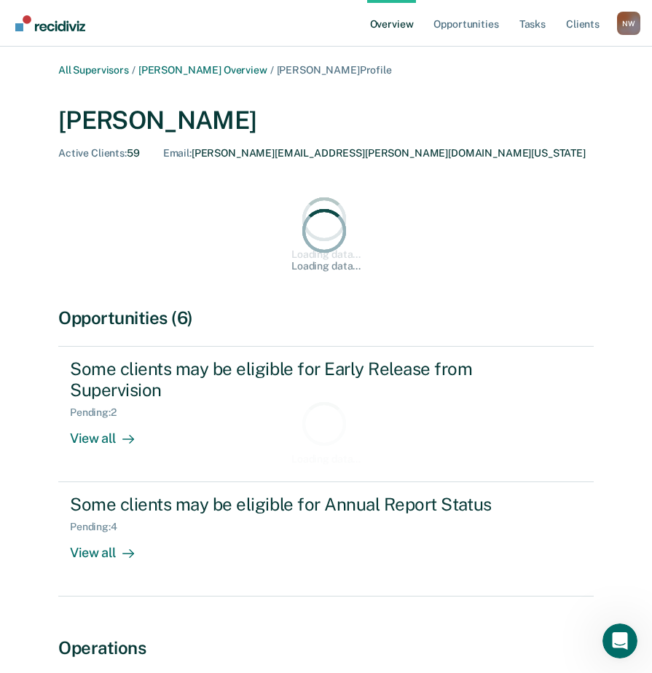 The image size is (652, 673). What do you see at coordinates (308, 379) in the screenshot?
I see `div: Some clients may be eligible for Early Release from Supervision` at bounding box center [308, 379].